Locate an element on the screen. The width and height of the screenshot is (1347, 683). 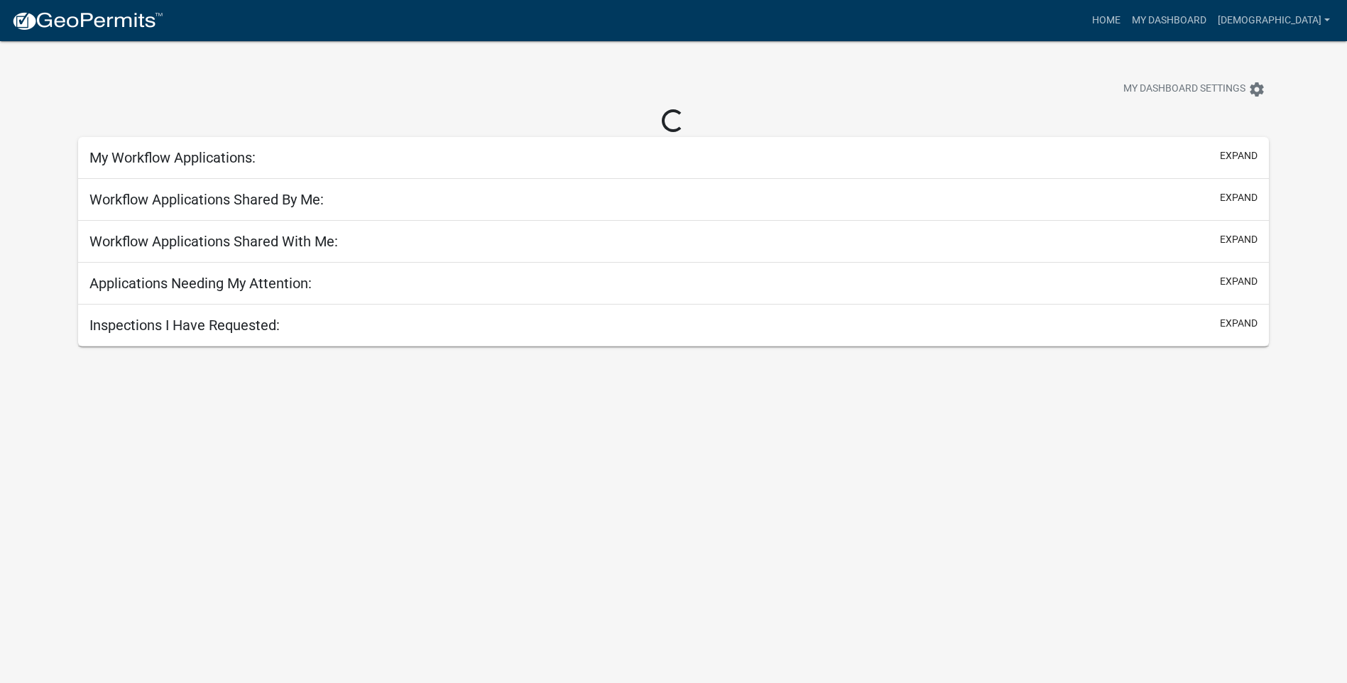
h5: Applications Needing My Attention: is located at coordinates (200, 283).